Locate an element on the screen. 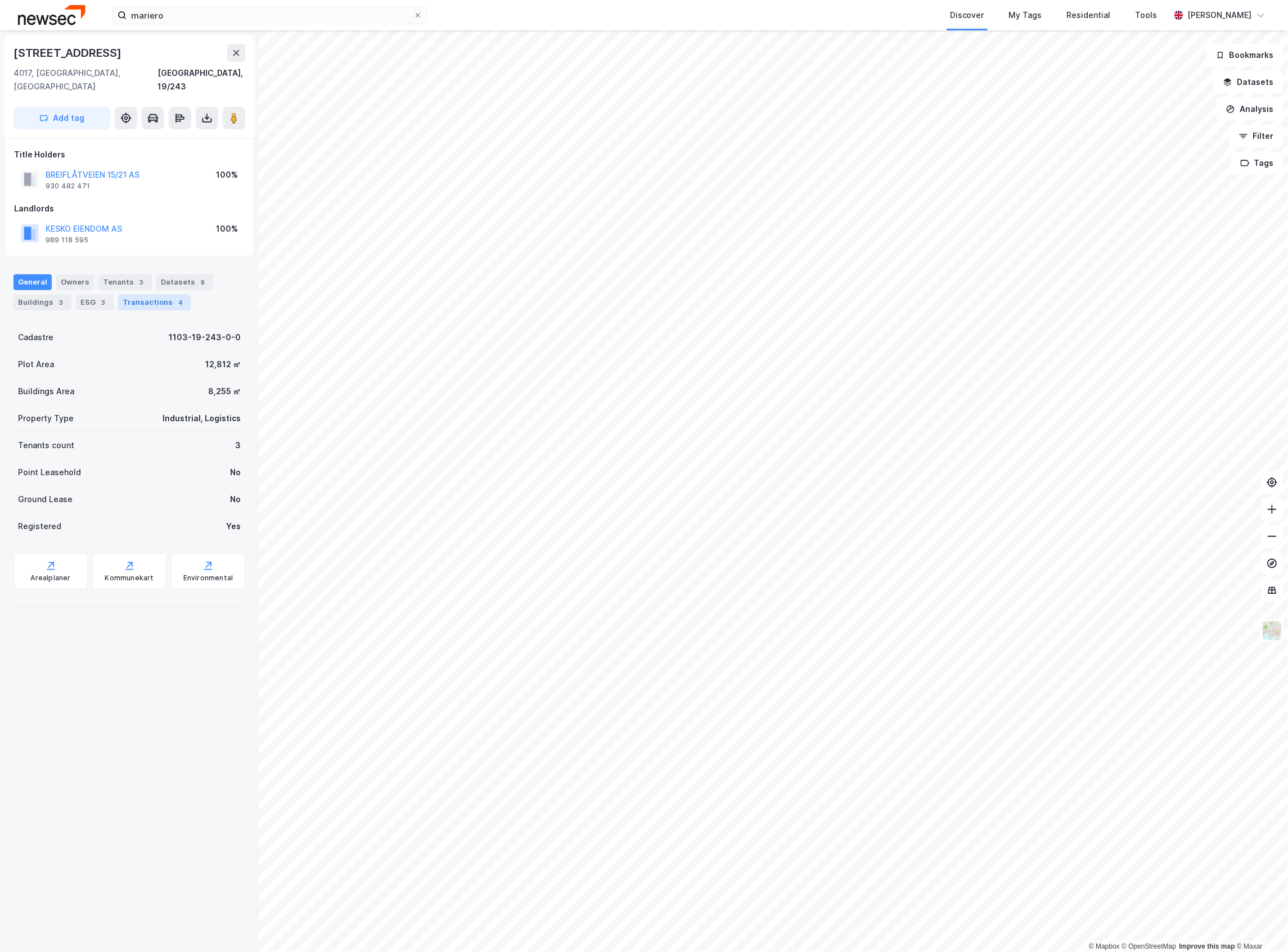 The height and width of the screenshot is (952, 1288). div: Plot Area is located at coordinates (36, 364).